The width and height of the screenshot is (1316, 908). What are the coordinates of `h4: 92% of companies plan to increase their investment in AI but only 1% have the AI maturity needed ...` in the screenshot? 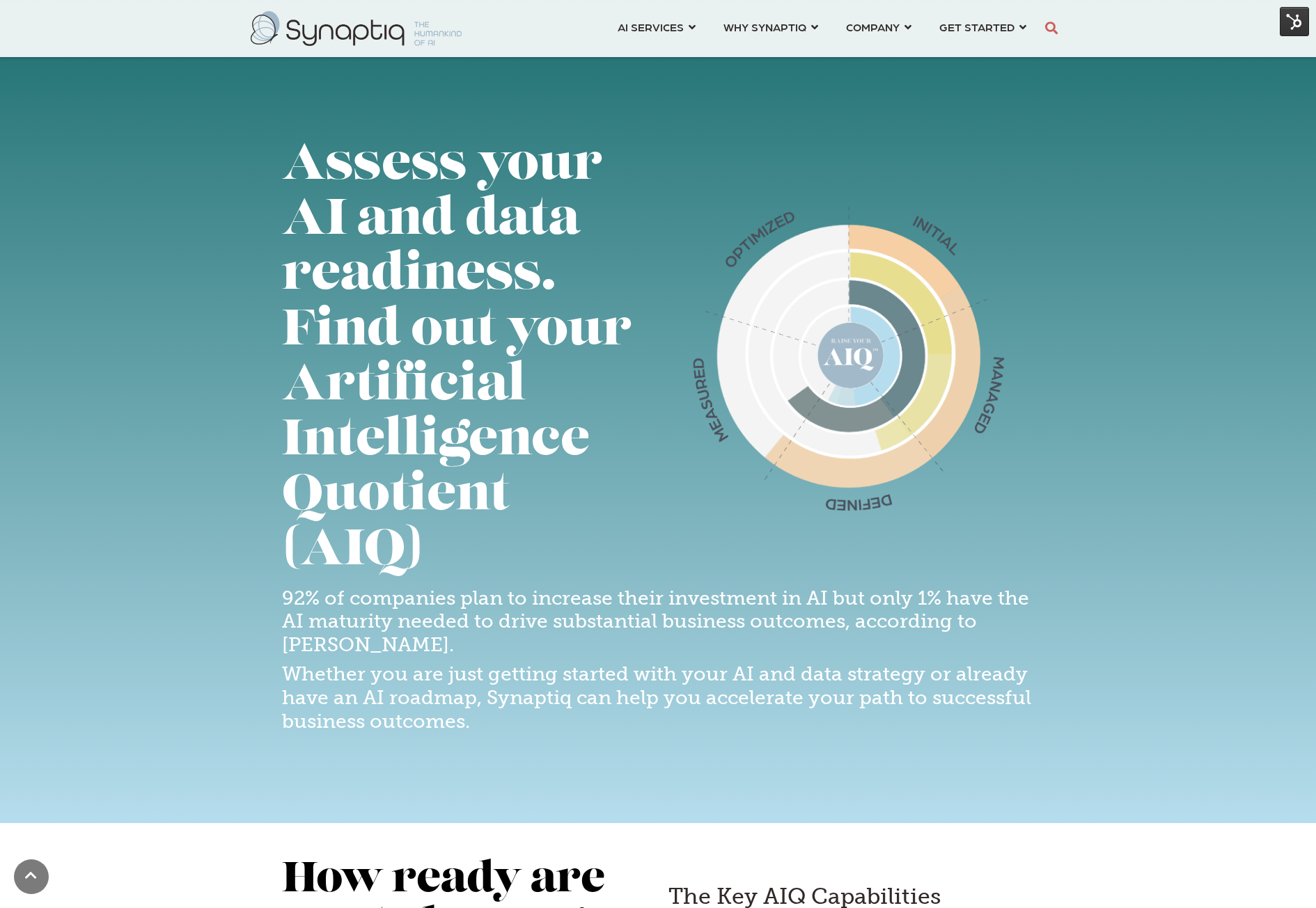 It's located at (658, 621).